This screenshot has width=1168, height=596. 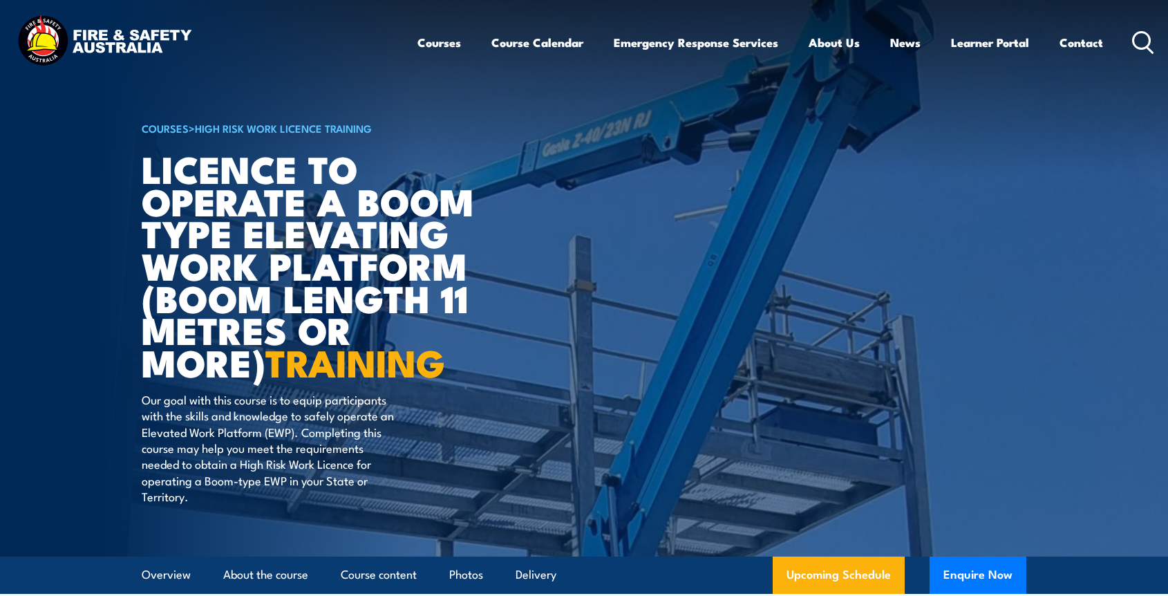 I want to click on a: News, so click(x=905, y=42).